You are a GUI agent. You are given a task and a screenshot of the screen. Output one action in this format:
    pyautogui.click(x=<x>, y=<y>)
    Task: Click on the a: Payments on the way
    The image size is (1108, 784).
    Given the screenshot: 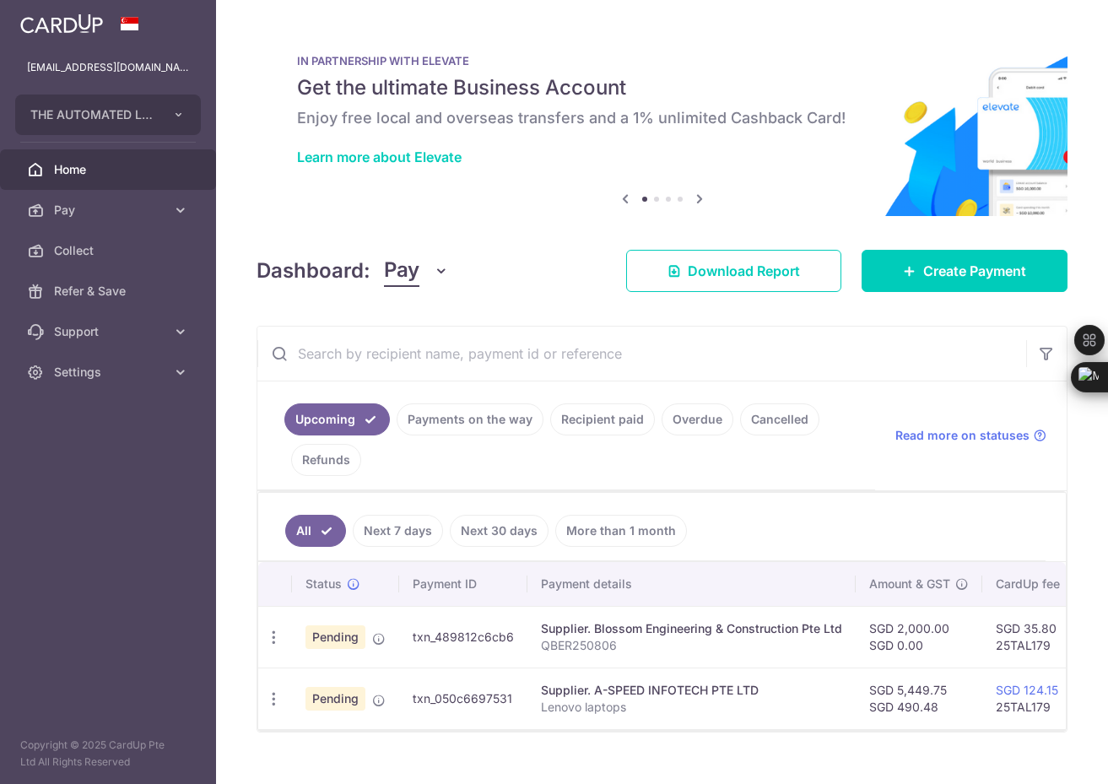 What is the action you would take?
    pyautogui.click(x=470, y=419)
    